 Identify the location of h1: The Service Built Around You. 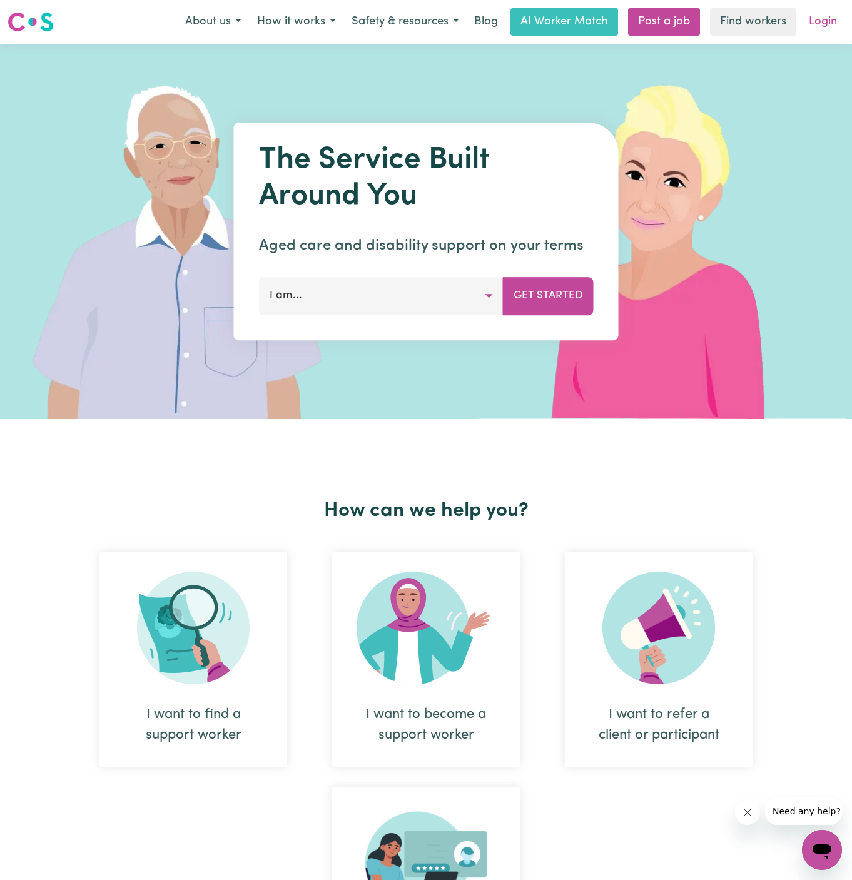
(426, 178).